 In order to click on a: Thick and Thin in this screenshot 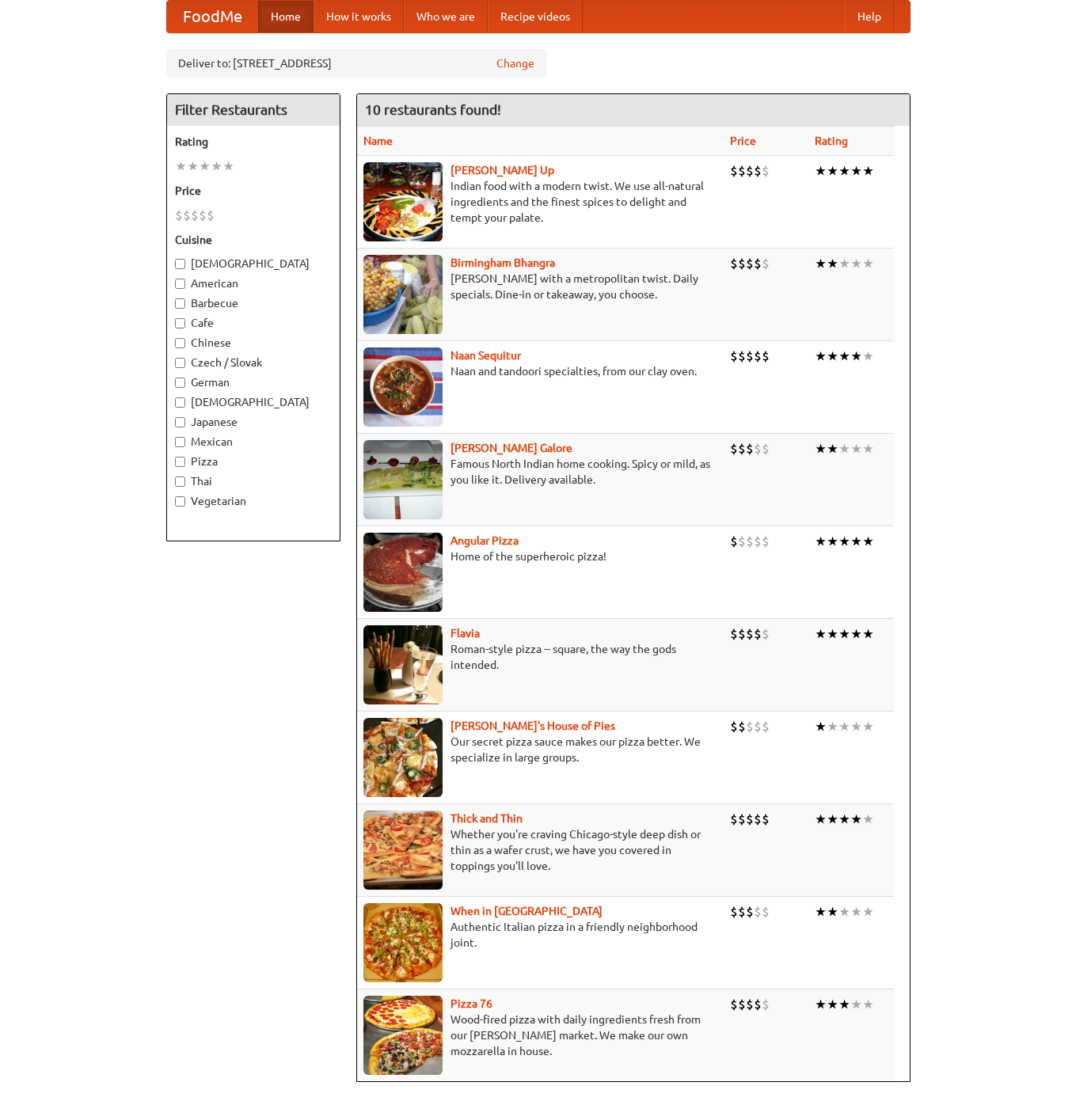, I will do `click(486, 819)`.